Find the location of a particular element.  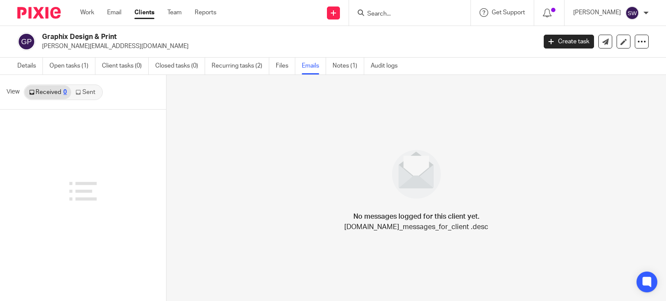

h2: Graphix Design & Print is located at coordinates (237, 37).